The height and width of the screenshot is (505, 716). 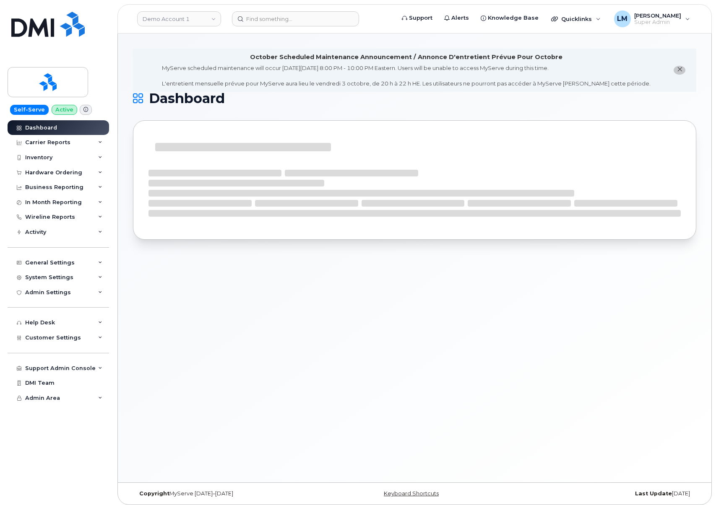 What do you see at coordinates (187, 99) in the screenshot?
I see `span: Dashboard` at bounding box center [187, 99].